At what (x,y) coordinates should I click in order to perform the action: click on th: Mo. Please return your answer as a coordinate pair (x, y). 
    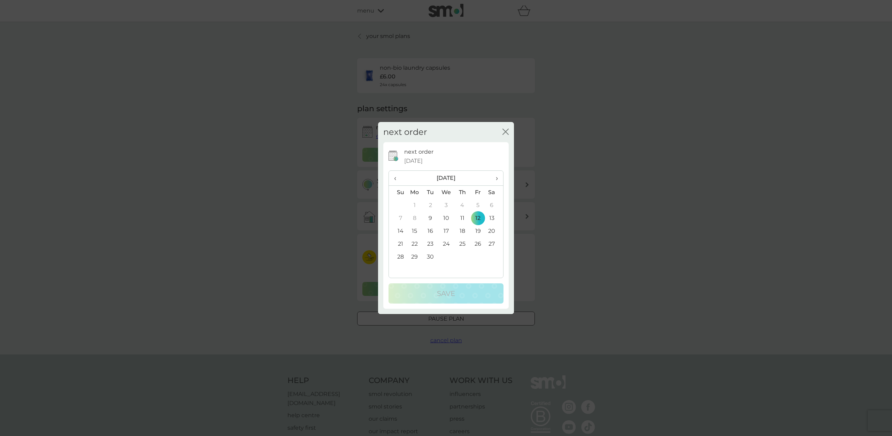
    Looking at the image, I should click on (415, 192).